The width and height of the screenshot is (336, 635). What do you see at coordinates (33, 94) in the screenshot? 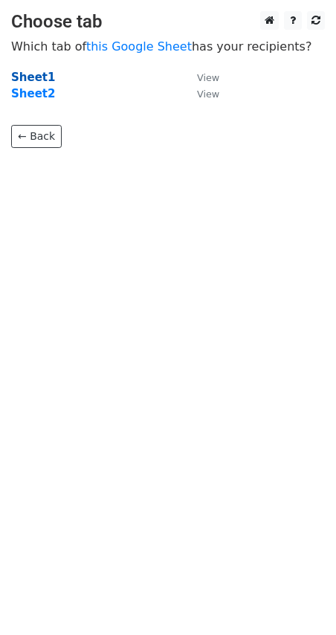
I see `a: Sheet2` at bounding box center [33, 94].